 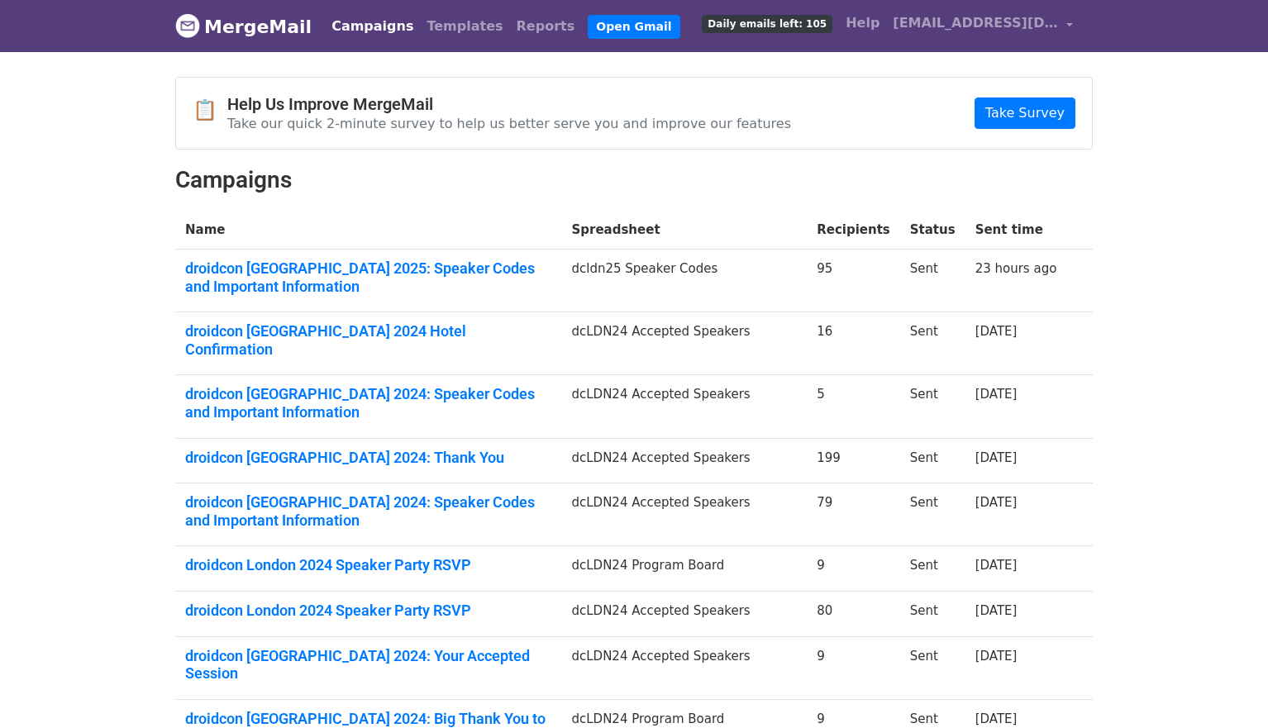 What do you see at coordinates (633, 26) in the screenshot?
I see `a: Open Gmail` at bounding box center [633, 26].